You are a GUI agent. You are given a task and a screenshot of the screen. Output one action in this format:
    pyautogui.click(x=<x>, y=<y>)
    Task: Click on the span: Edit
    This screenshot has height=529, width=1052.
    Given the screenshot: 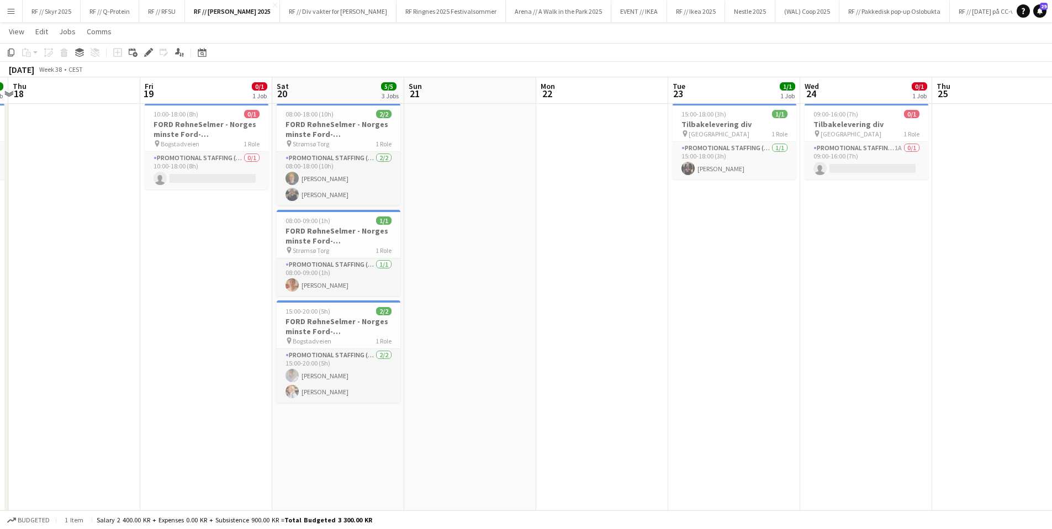 What is the action you would take?
    pyautogui.click(x=41, y=31)
    